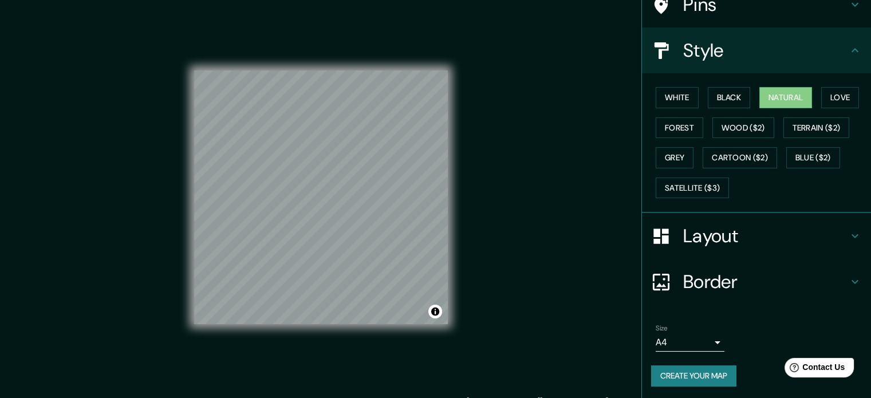 This screenshot has height=398, width=871. Describe the element at coordinates (740, 157) in the screenshot. I see `button: Cartoon ($2)` at that location.